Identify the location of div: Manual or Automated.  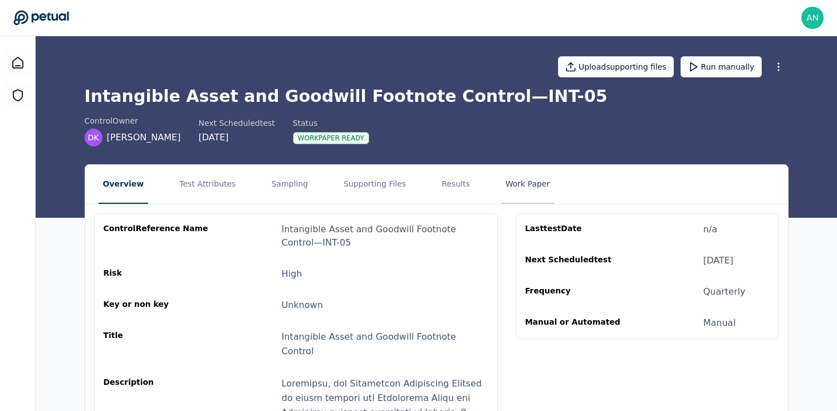
(579, 323).